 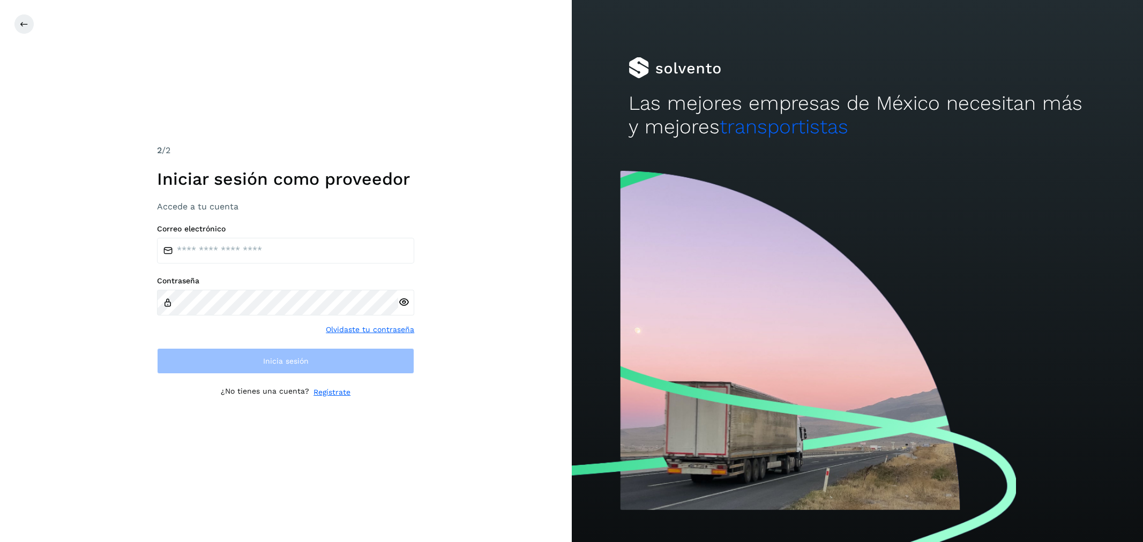 I want to click on h2: Las mejores empresas de México necesitan más y mejores, so click(x=857, y=115).